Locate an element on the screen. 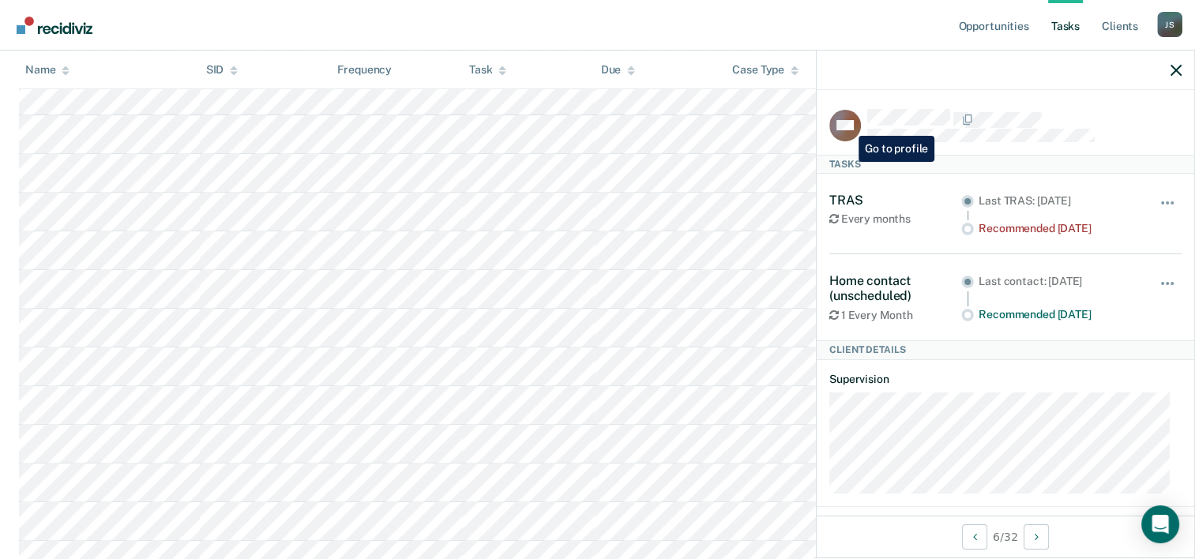  button: Next Client is located at coordinates (1037, 537).